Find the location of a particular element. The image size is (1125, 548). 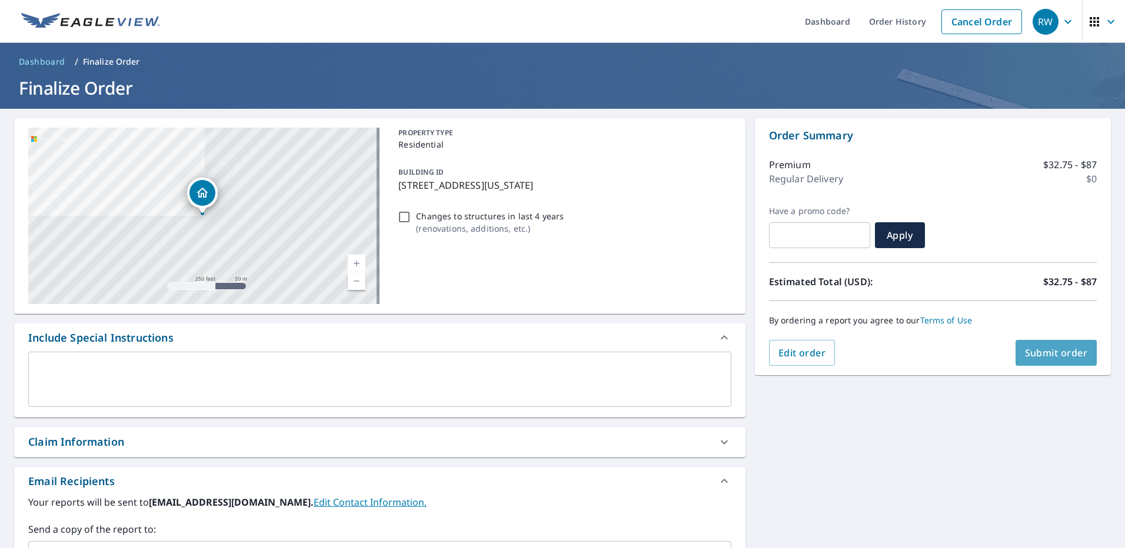

p: Finalize Order is located at coordinates (111, 62).